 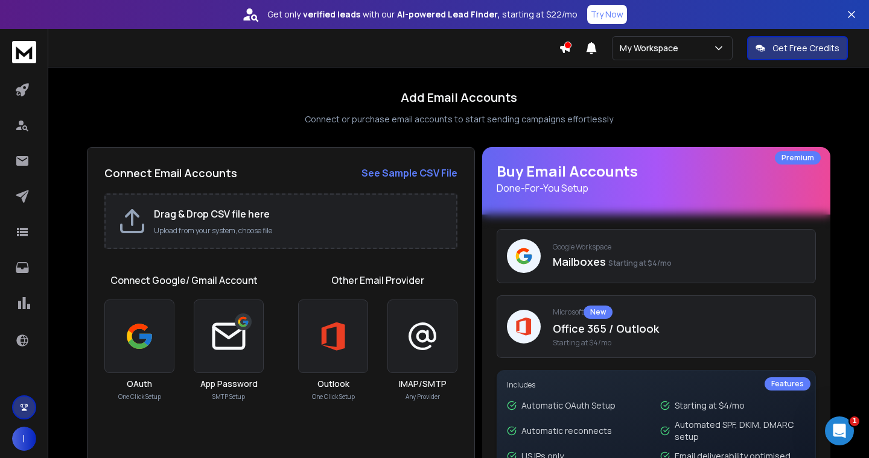 What do you see at coordinates (787, 384) in the screenshot?
I see `div: Features` at bounding box center [787, 384].